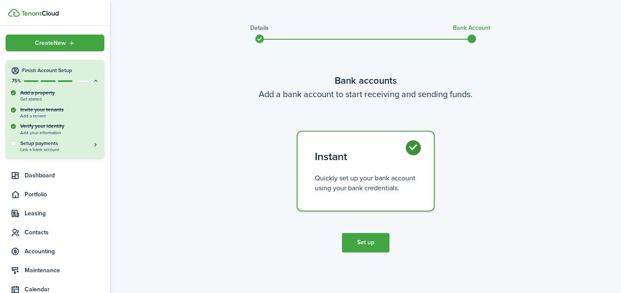  What do you see at coordinates (60, 70) in the screenshot?
I see `h4: Finish Account Setup` at bounding box center [60, 70].